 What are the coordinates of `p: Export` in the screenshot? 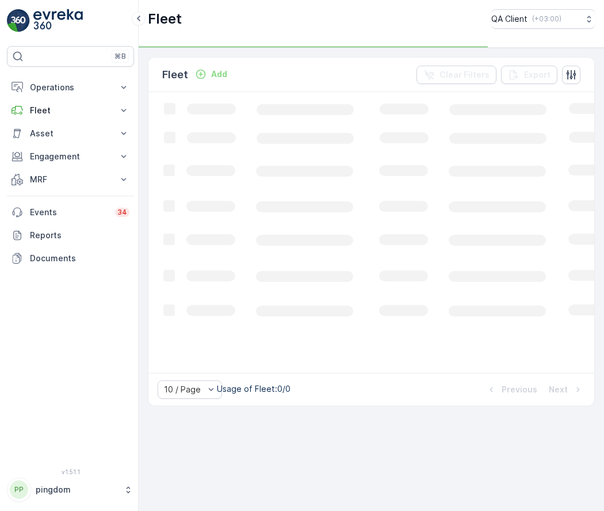 It's located at (538, 75).